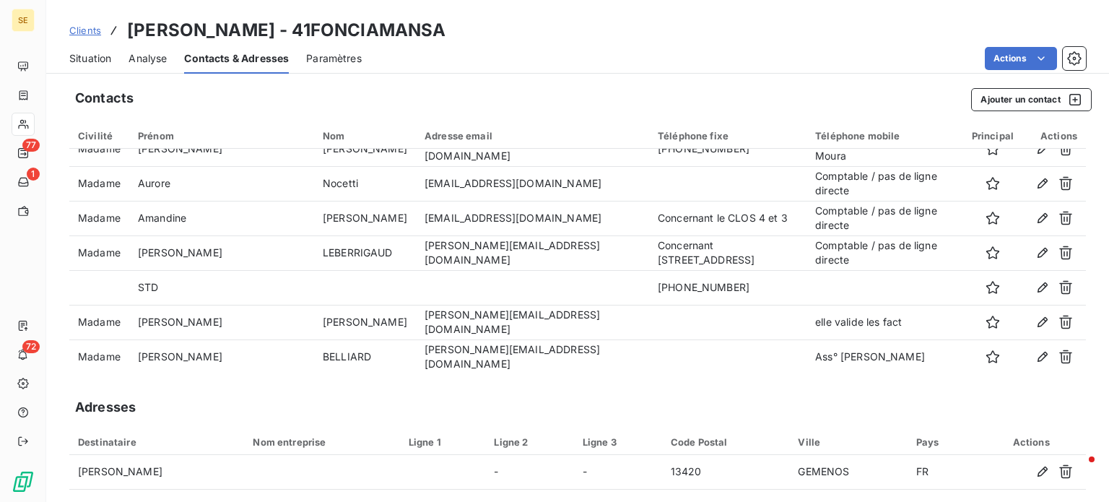 This screenshot has height=502, width=1109. I want to click on td: Aurore, so click(222, 183).